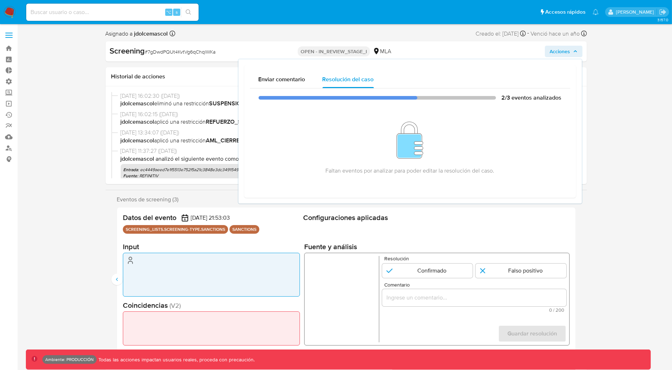  I want to click on span: s, so click(177, 12).